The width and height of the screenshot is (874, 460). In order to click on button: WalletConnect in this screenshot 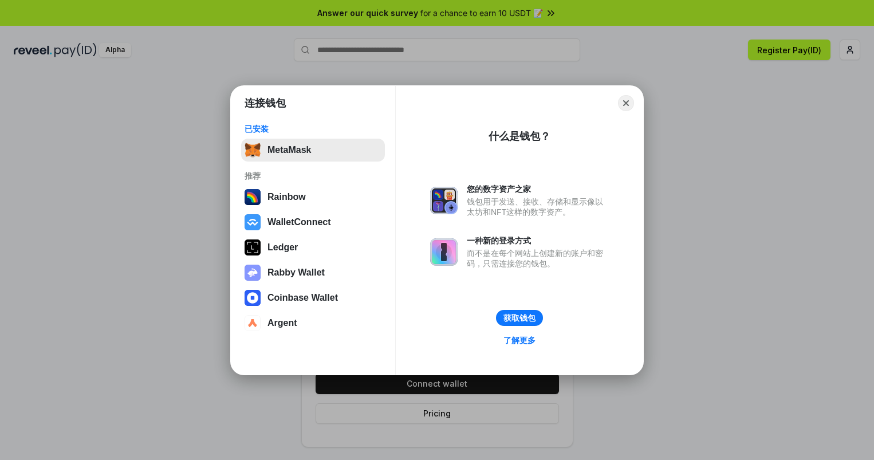, I will do `click(313, 222)`.